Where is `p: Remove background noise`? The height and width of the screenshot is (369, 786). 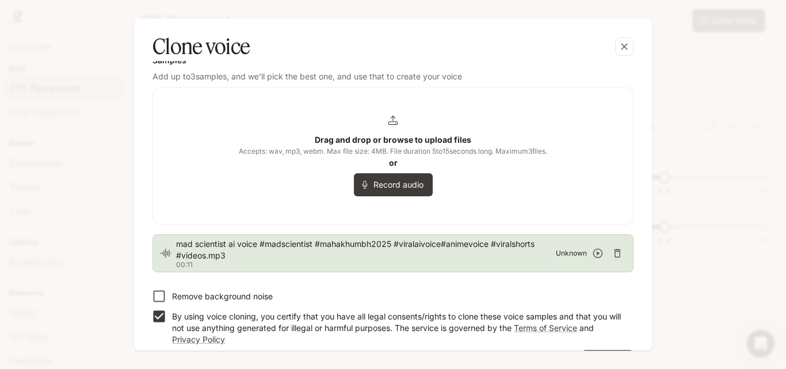
p: Remove background noise is located at coordinates (222, 296).